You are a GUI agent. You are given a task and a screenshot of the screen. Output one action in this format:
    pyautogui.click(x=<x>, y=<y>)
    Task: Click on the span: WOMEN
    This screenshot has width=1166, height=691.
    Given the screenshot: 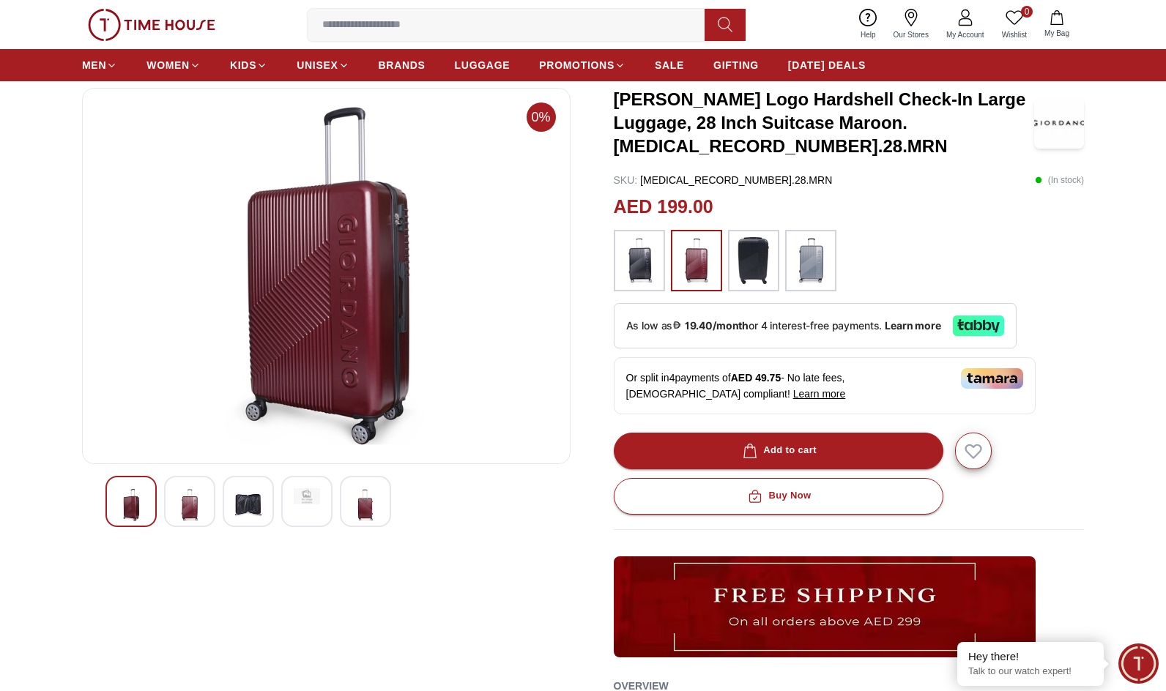 What is the action you would take?
    pyautogui.click(x=168, y=65)
    